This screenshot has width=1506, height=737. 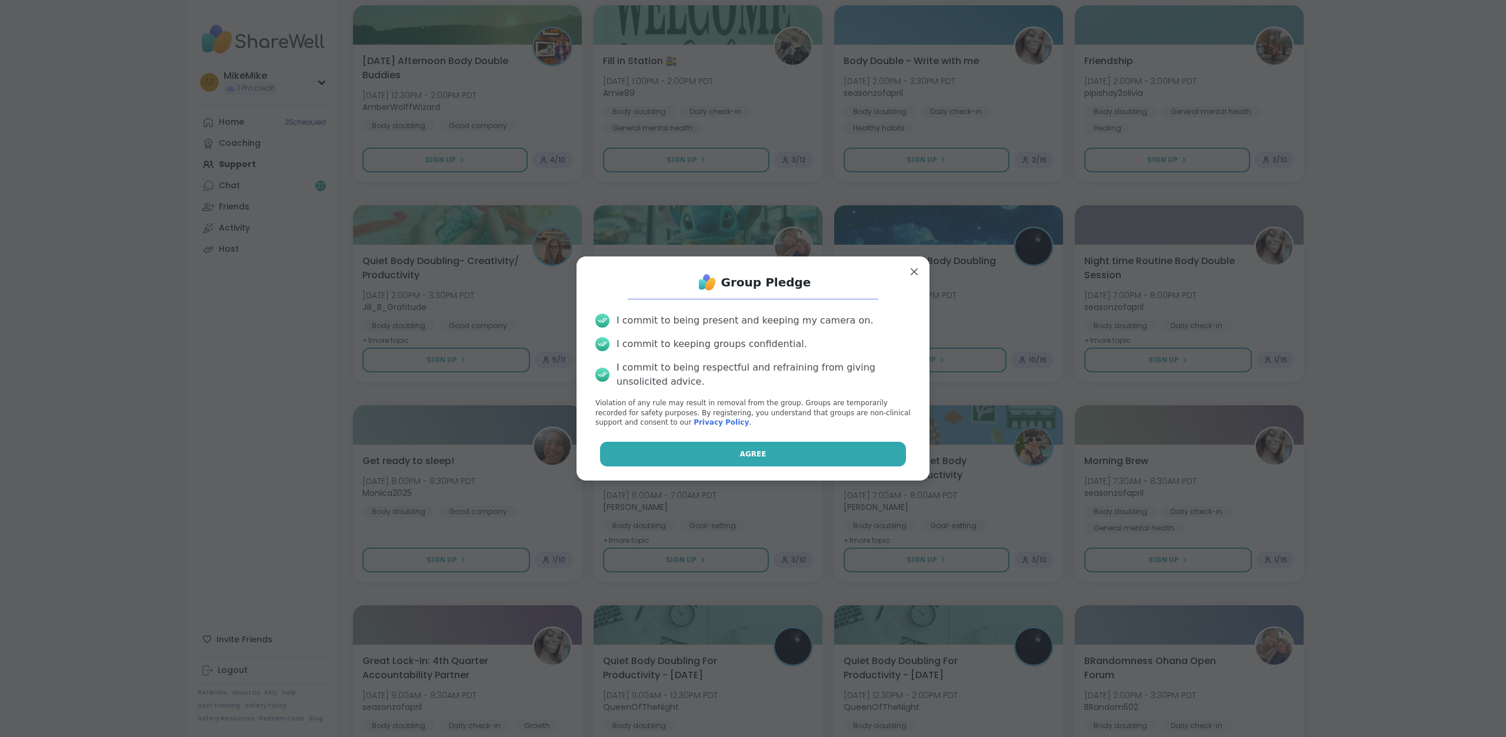 I want to click on a: Privacy Policy, so click(x=721, y=423).